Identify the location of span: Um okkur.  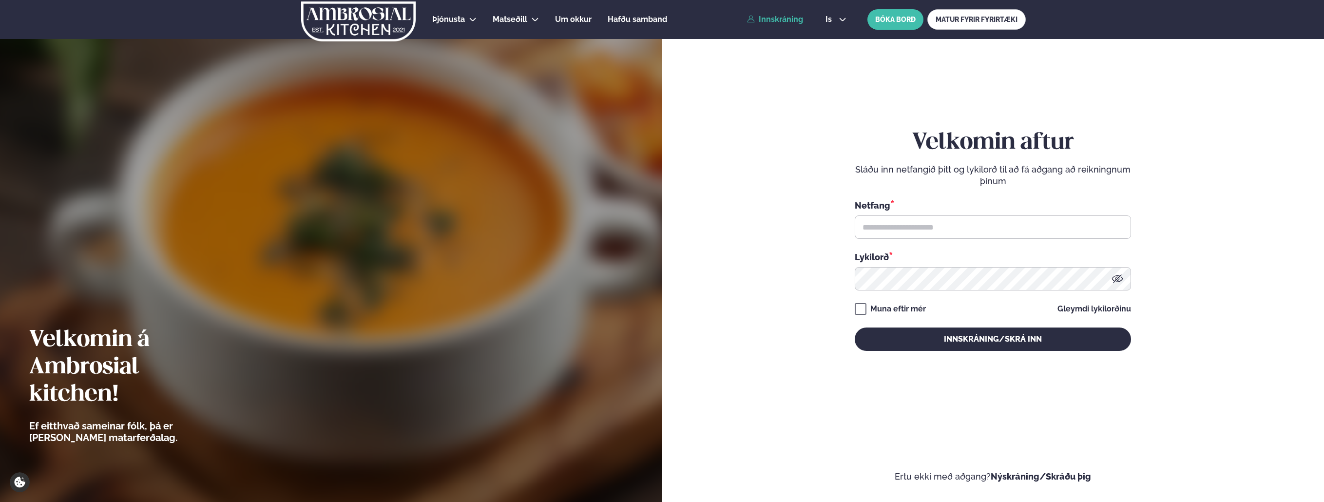
(573, 19).